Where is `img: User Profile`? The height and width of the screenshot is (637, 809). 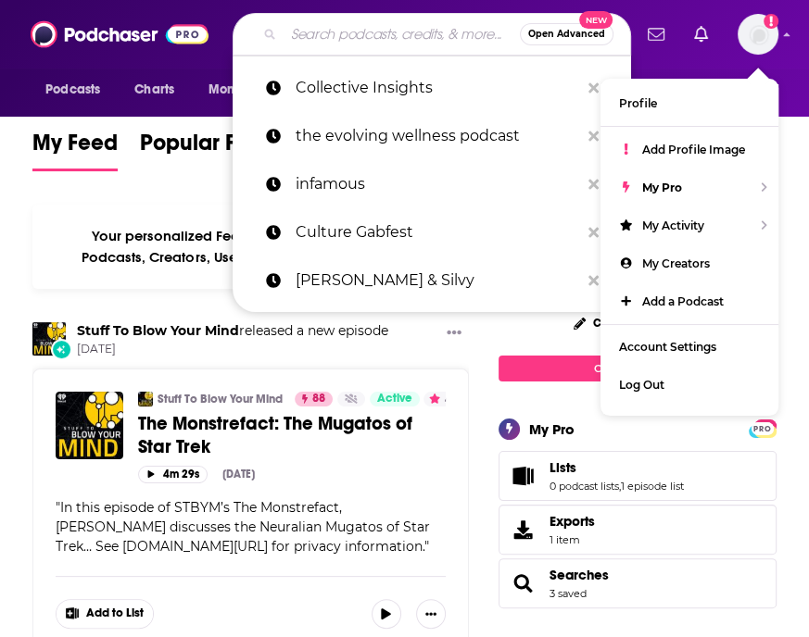 img: User Profile is located at coordinates (758, 34).